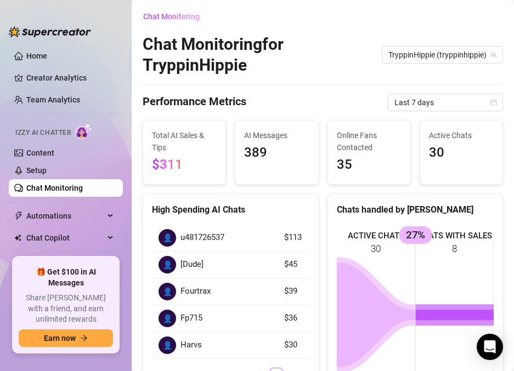 The height and width of the screenshot is (371, 514). I want to click on h2: Chat Monitoring for TryppinHippie, so click(262, 55).